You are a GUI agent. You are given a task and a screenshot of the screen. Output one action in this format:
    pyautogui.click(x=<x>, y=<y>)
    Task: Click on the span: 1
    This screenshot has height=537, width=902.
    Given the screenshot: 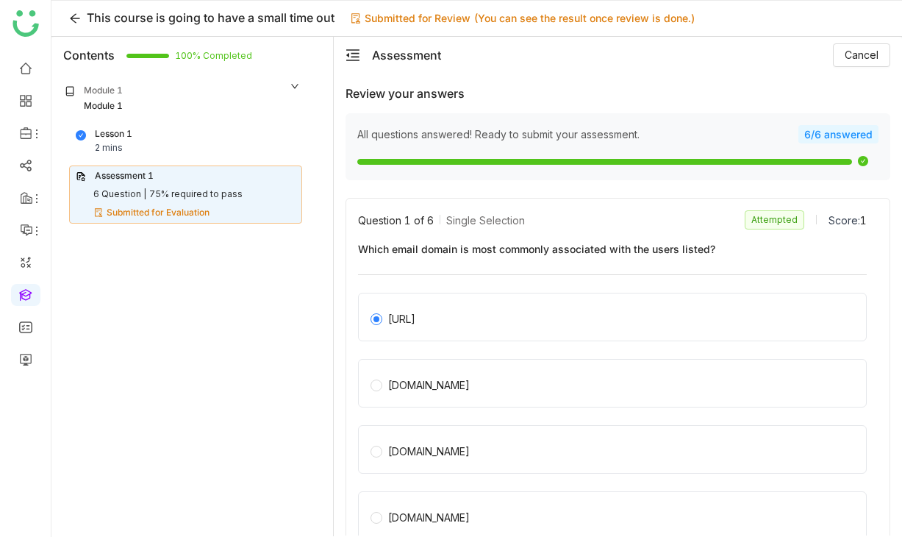 What is the action you would take?
    pyautogui.click(x=863, y=220)
    